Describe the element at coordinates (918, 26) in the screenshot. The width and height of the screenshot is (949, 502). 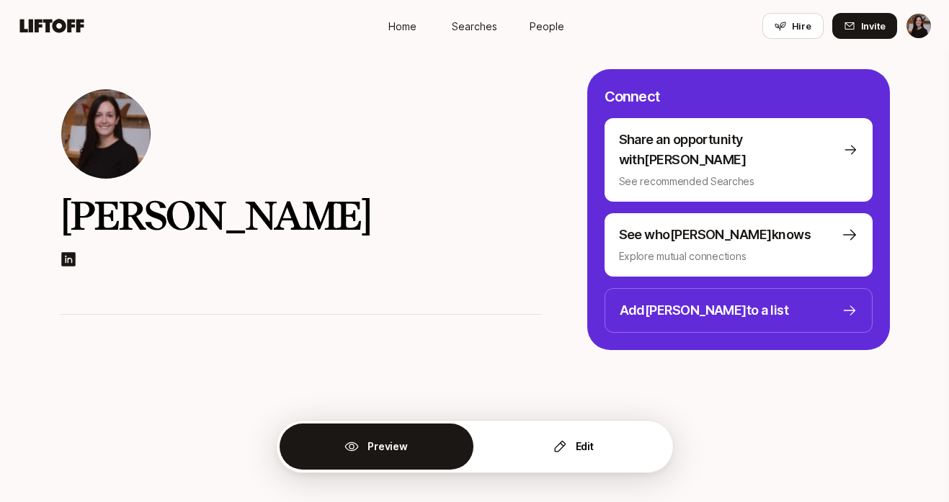
I see `button: Leandra Elberger` at that location.